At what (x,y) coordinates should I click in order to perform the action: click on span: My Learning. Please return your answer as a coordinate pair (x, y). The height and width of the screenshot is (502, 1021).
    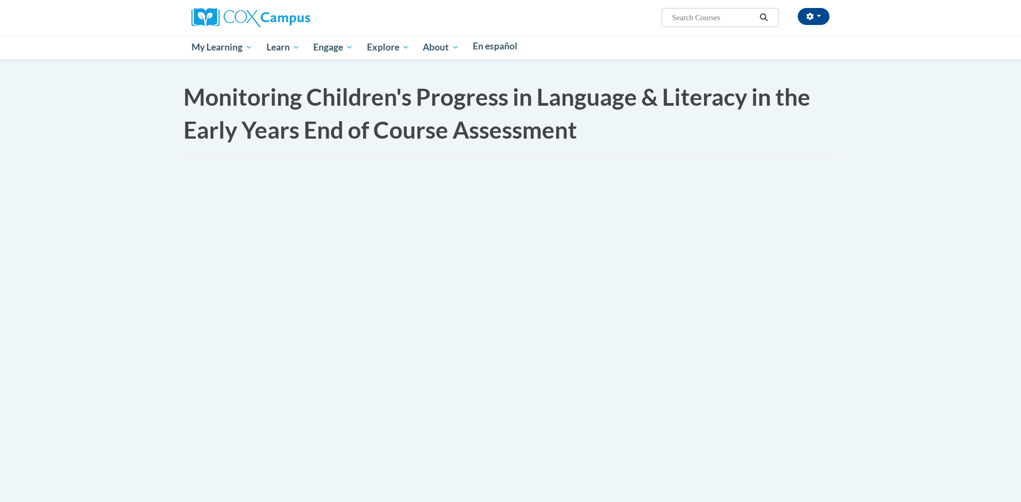
    Looking at the image, I should click on (222, 47).